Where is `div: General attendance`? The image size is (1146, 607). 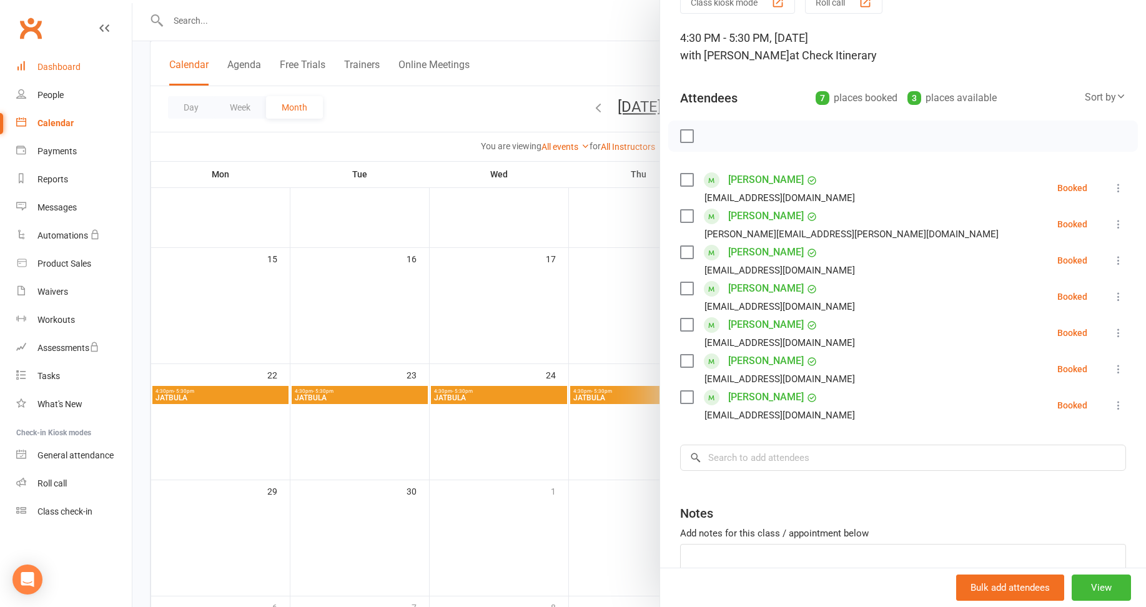
div: General attendance is located at coordinates (76, 455).